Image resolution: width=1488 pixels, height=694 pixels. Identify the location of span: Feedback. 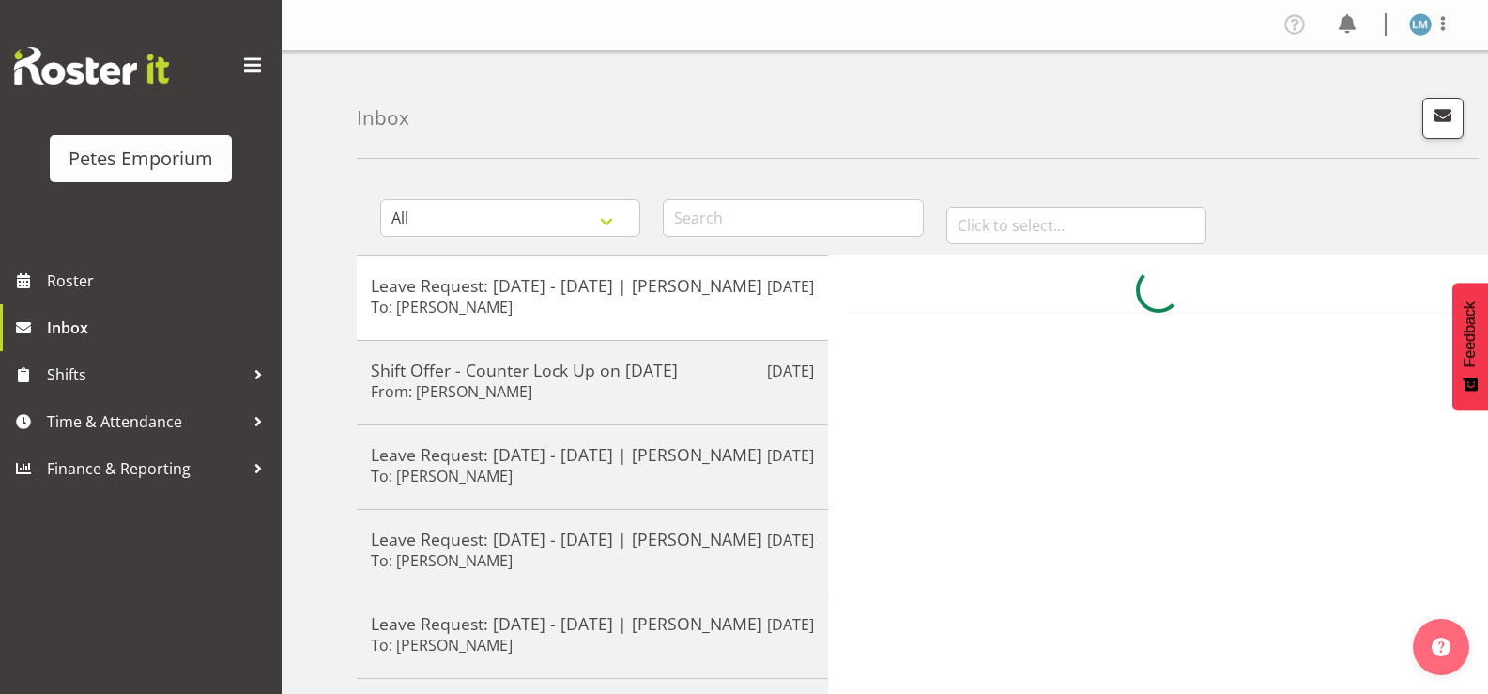
(1471, 334).